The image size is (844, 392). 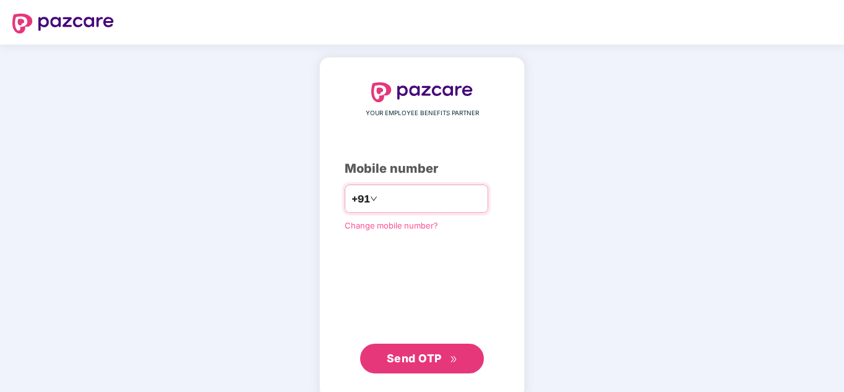 What do you see at coordinates (391, 225) in the screenshot?
I see `span: Change mobile number?` at bounding box center [391, 225].